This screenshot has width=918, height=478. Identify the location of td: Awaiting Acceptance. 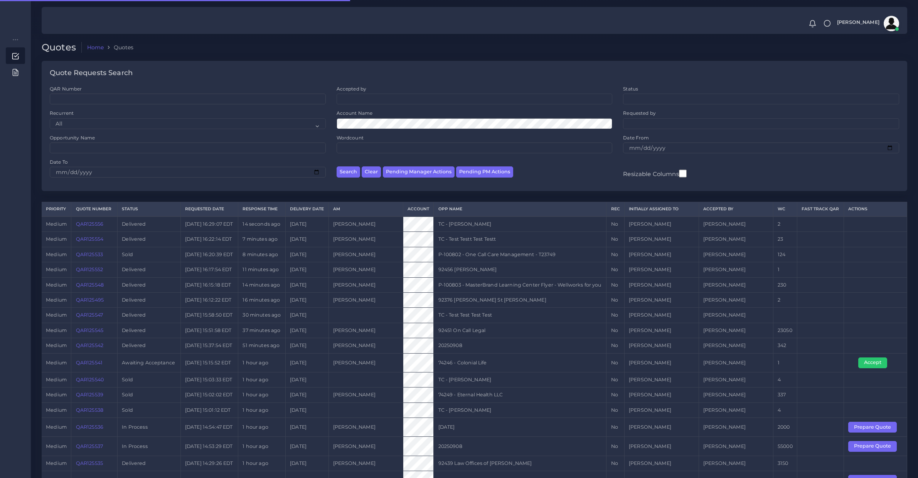
(149, 363).